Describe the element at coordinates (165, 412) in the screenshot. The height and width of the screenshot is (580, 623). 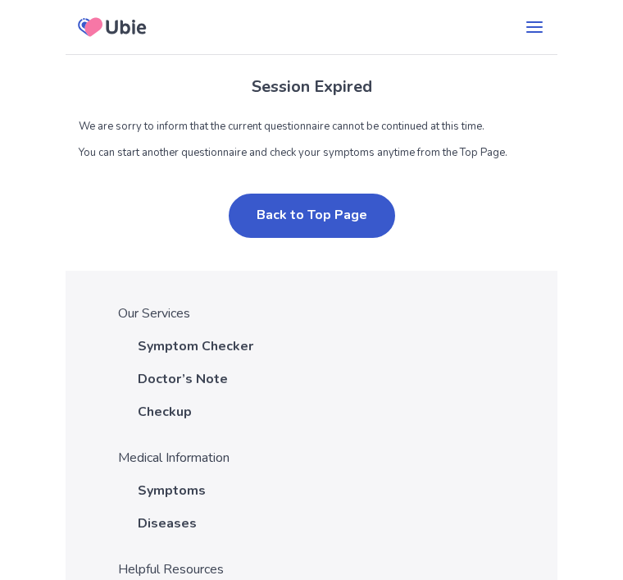
I see `a: Checkup` at that location.